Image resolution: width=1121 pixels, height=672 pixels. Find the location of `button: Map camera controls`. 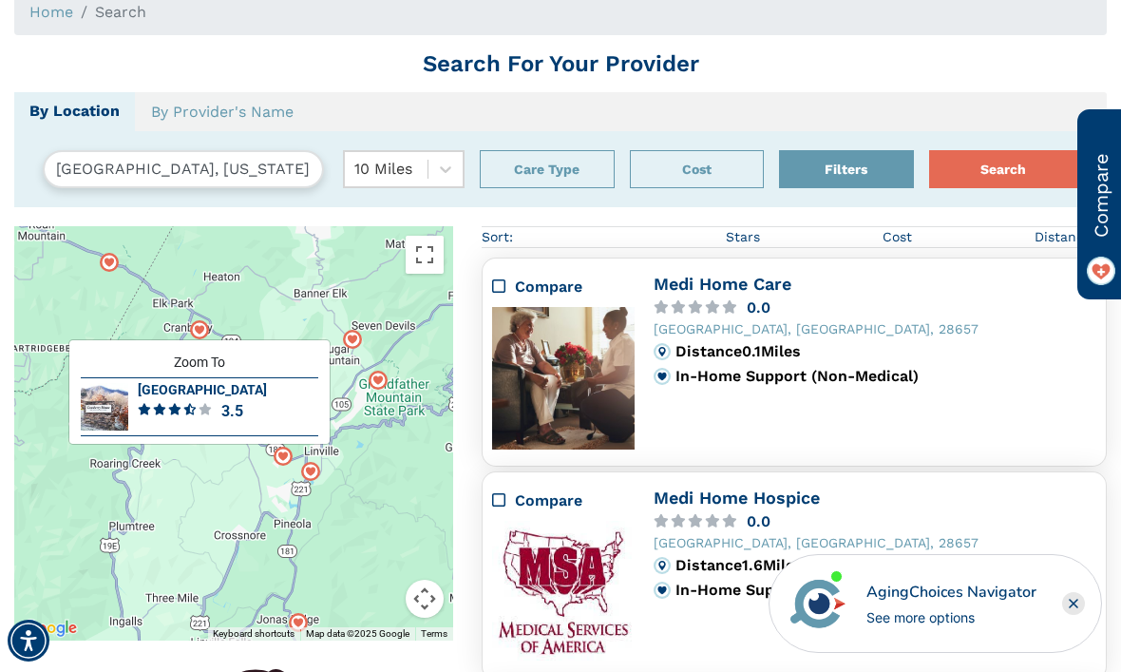

button: Map camera controls is located at coordinates (425, 599).